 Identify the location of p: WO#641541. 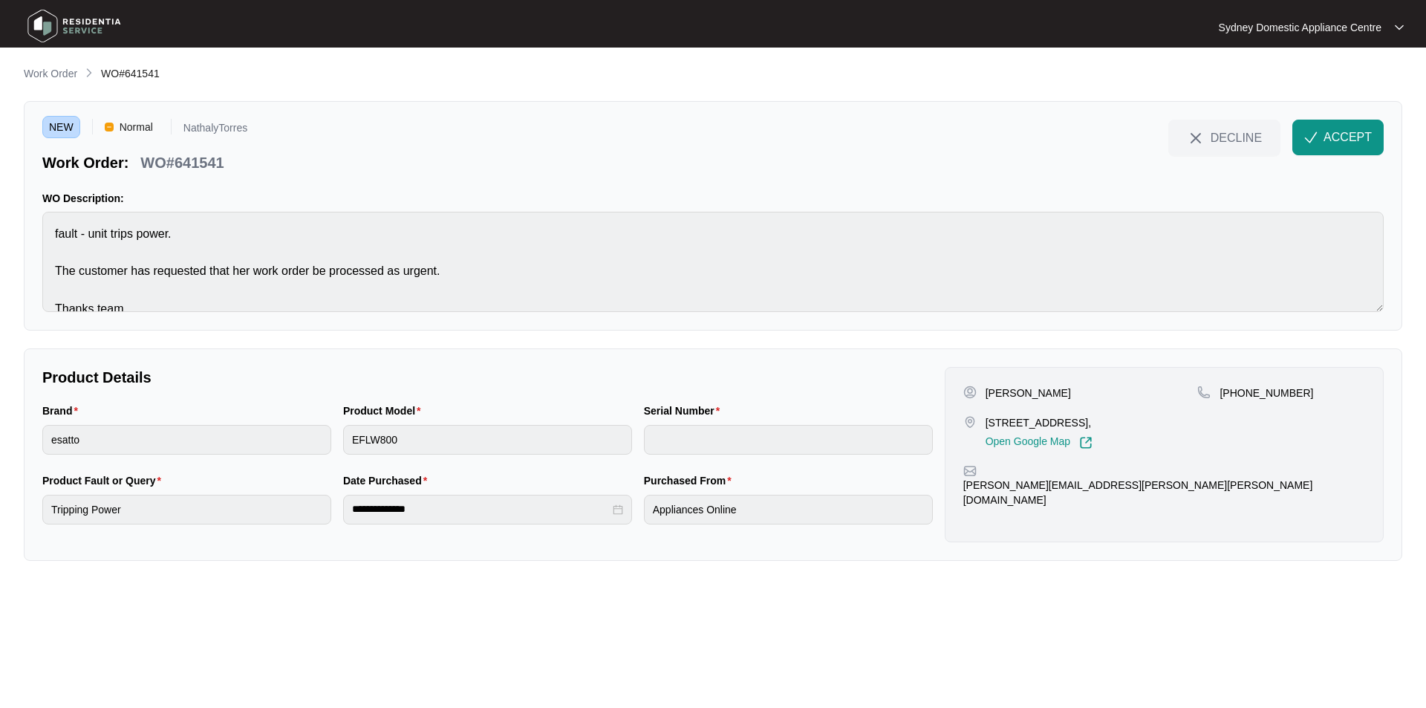
(182, 163).